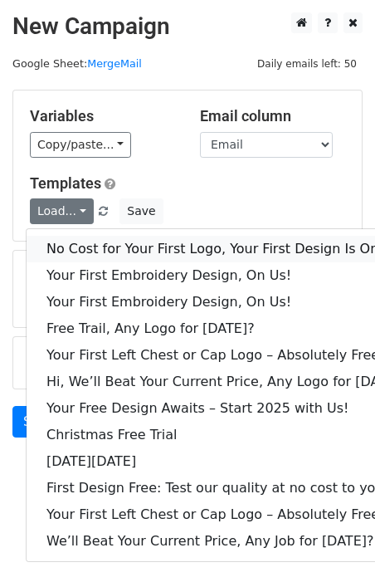 Image resolution: width=375 pixels, height=582 pixels. What do you see at coordinates (66, 183) in the screenshot?
I see `a: Templates` at bounding box center [66, 183].